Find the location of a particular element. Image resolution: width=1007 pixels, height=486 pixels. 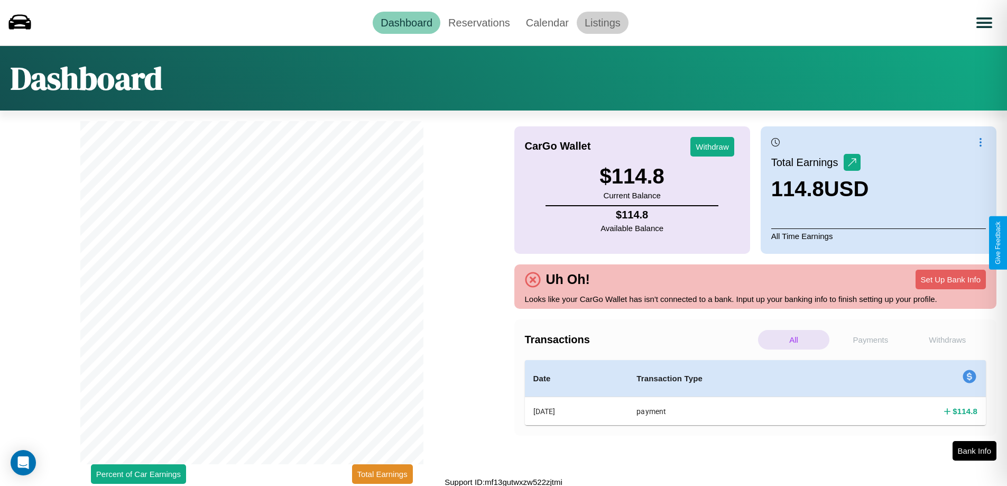

th: payment is located at coordinates (737, 411).